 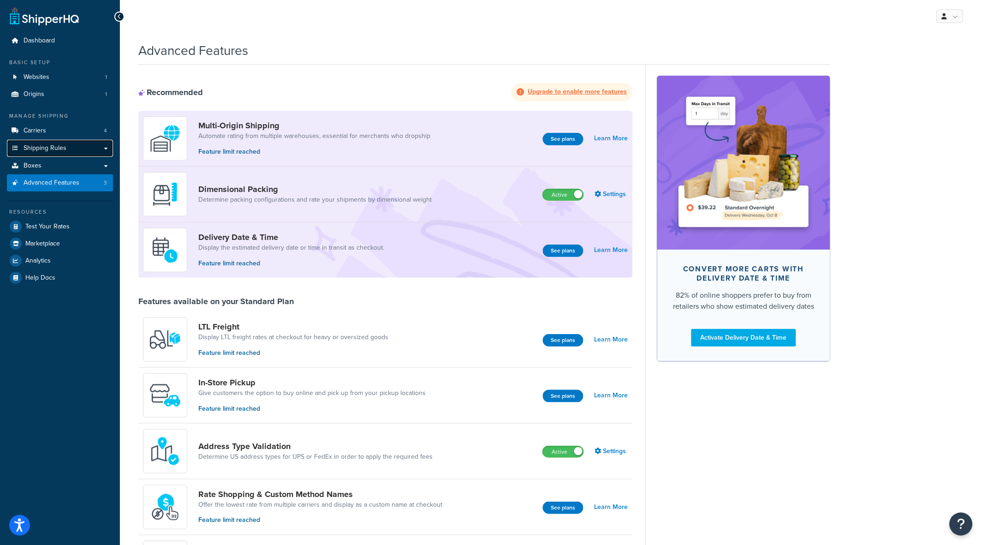 What do you see at coordinates (60, 148) in the screenshot?
I see `li: Shipping Rules` at bounding box center [60, 148].